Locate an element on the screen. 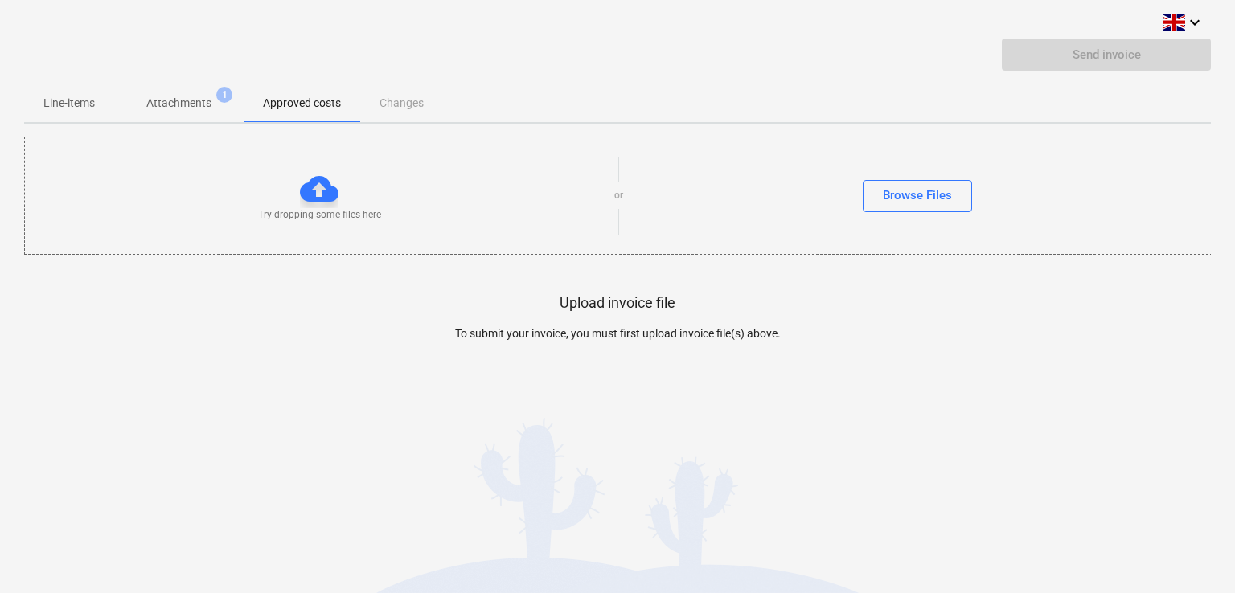 This screenshot has width=1235, height=593. p: Approved costs is located at coordinates (302, 103).